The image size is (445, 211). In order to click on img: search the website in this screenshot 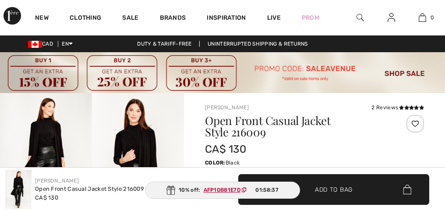, I will do `click(360, 18)`.